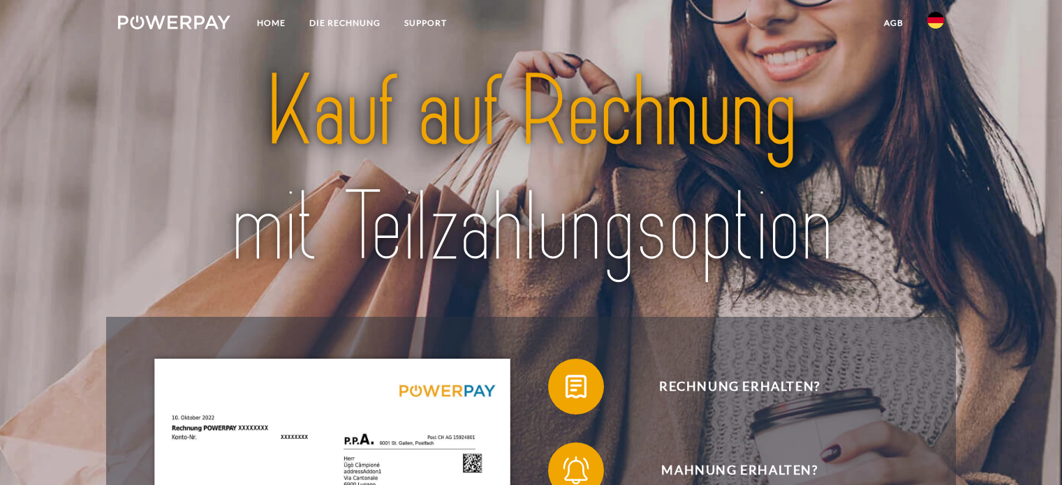  Describe the element at coordinates (345, 23) in the screenshot. I see `a: DIE RECHNUNG` at that location.